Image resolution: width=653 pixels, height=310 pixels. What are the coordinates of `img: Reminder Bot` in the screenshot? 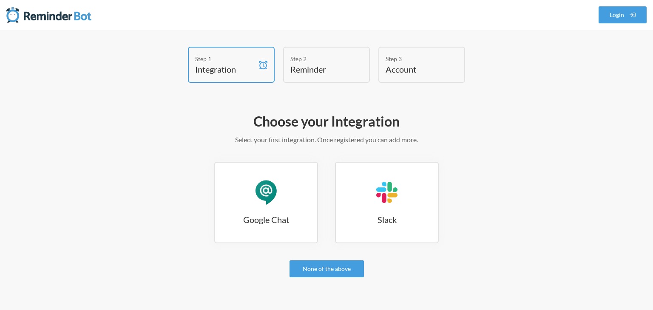 It's located at (49, 15).